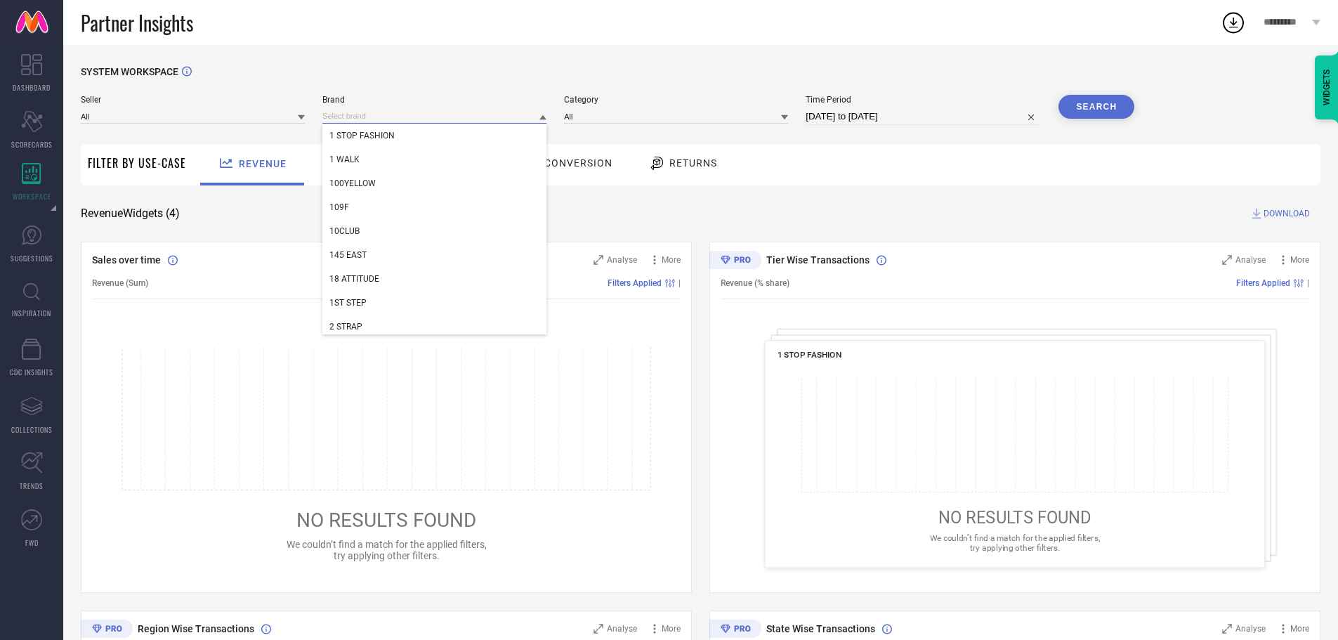 Image resolution: width=1338 pixels, height=640 pixels. What do you see at coordinates (818, 260) in the screenshot?
I see `span: Tier Wise Transactions` at bounding box center [818, 260].